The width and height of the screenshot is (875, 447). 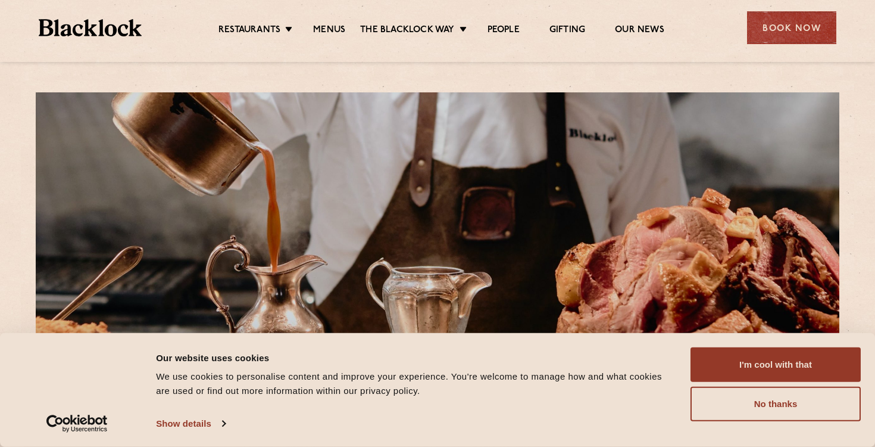 What do you see at coordinates (407, 31) in the screenshot?
I see `a: The Blacklock Way` at bounding box center [407, 31].